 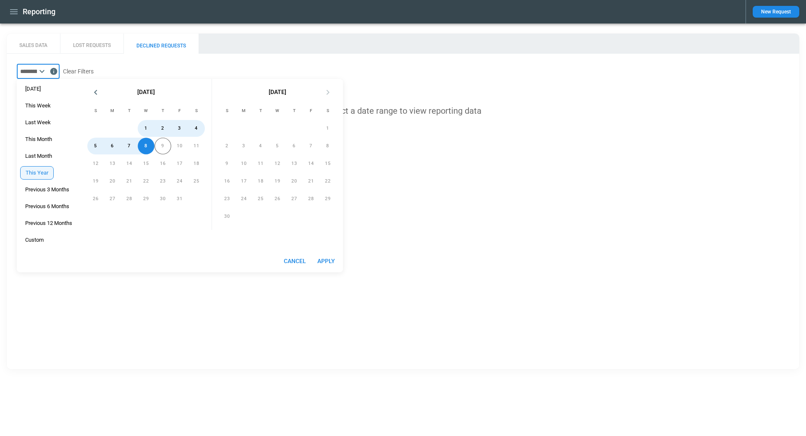 What do you see at coordinates (163, 128) in the screenshot?
I see `button: 2` at bounding box center [163, 128].